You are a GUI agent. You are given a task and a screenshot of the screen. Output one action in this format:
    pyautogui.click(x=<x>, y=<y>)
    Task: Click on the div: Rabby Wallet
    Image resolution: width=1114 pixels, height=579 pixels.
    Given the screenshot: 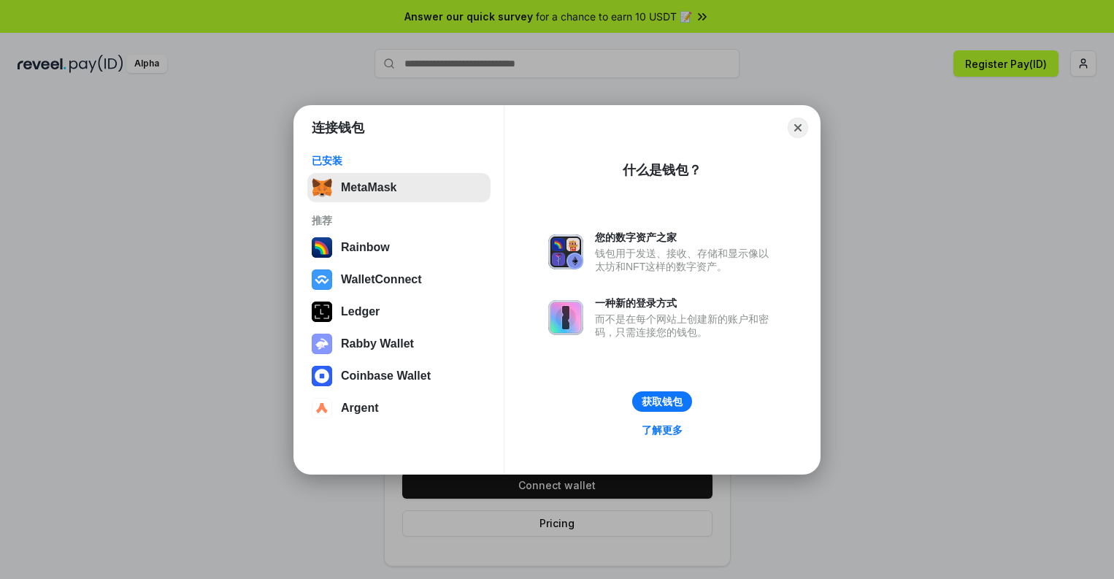 What is the action you would take?
    pyautogui.click(x=377, y=344)
    